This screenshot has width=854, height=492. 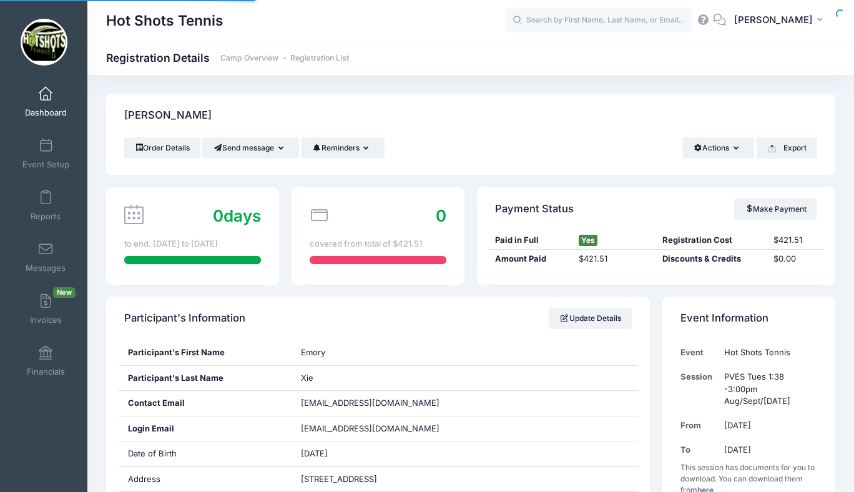 I want to click on button: Export, so click(x=786, y=148).